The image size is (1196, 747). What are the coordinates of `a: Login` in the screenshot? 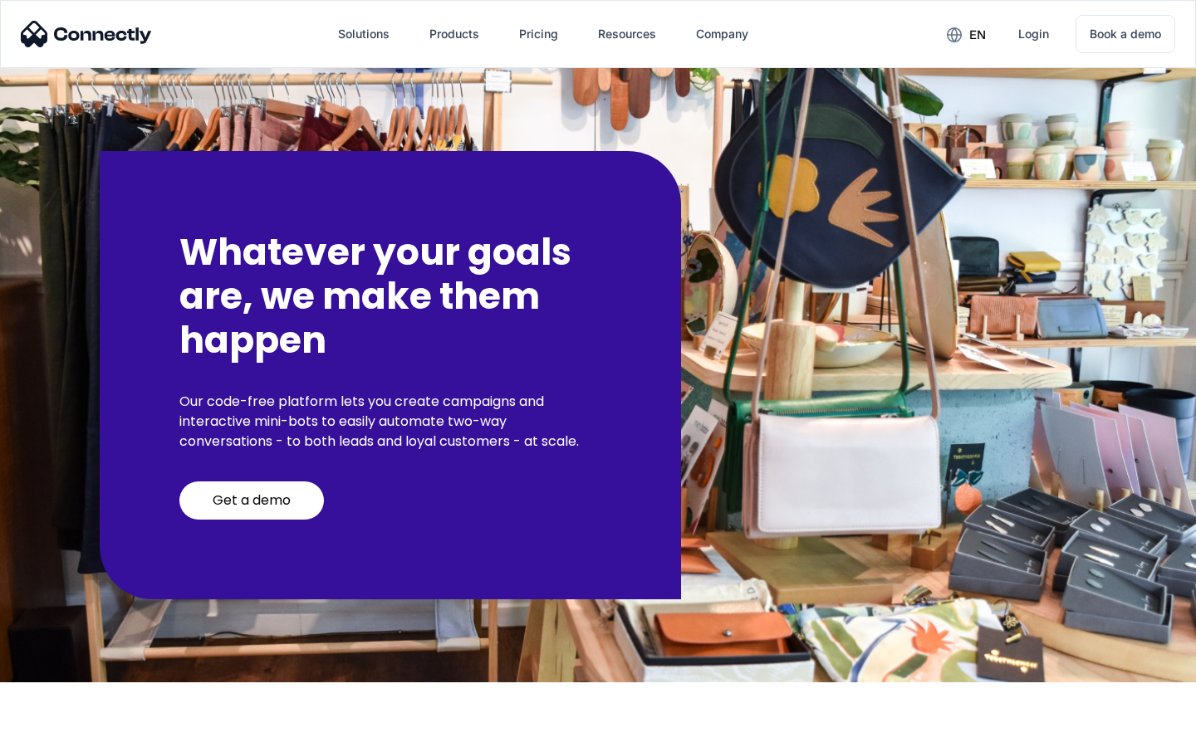 It's located at (1033, 34).